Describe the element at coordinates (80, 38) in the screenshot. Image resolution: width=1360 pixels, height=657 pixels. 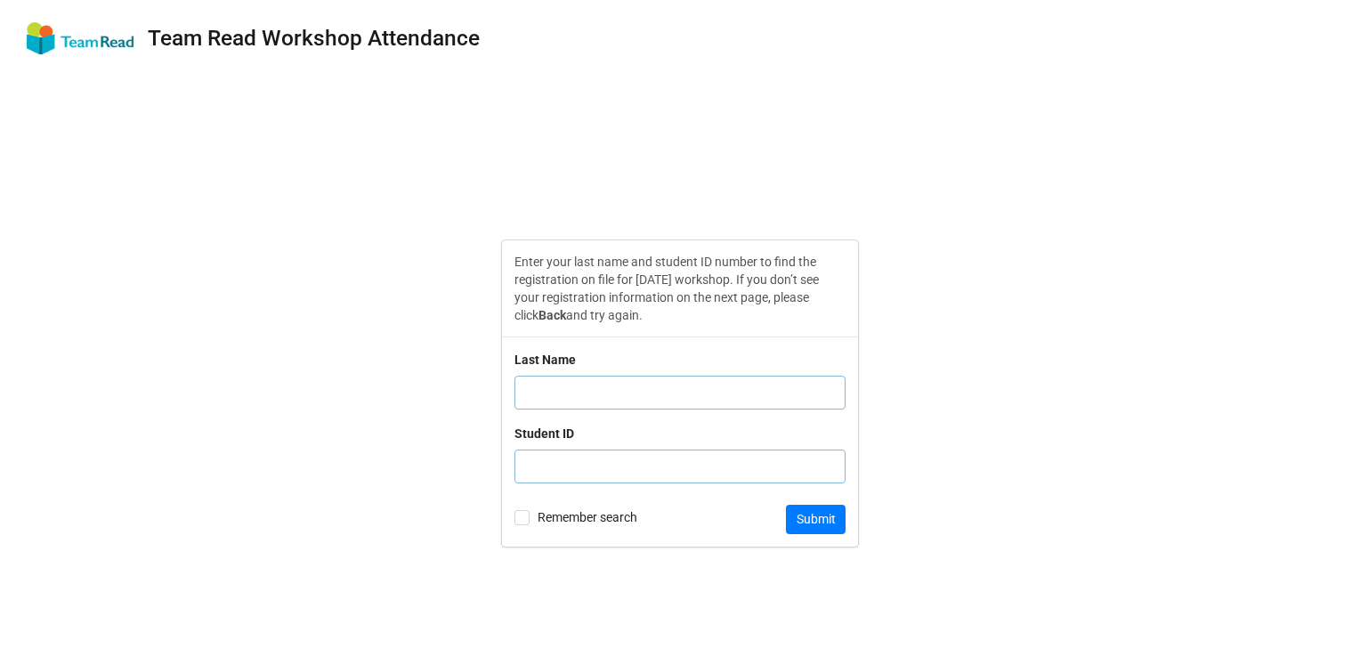
I see `img: QHzD6Owf2V%2FTeam%20Read%20Logo_small.png` at that location.